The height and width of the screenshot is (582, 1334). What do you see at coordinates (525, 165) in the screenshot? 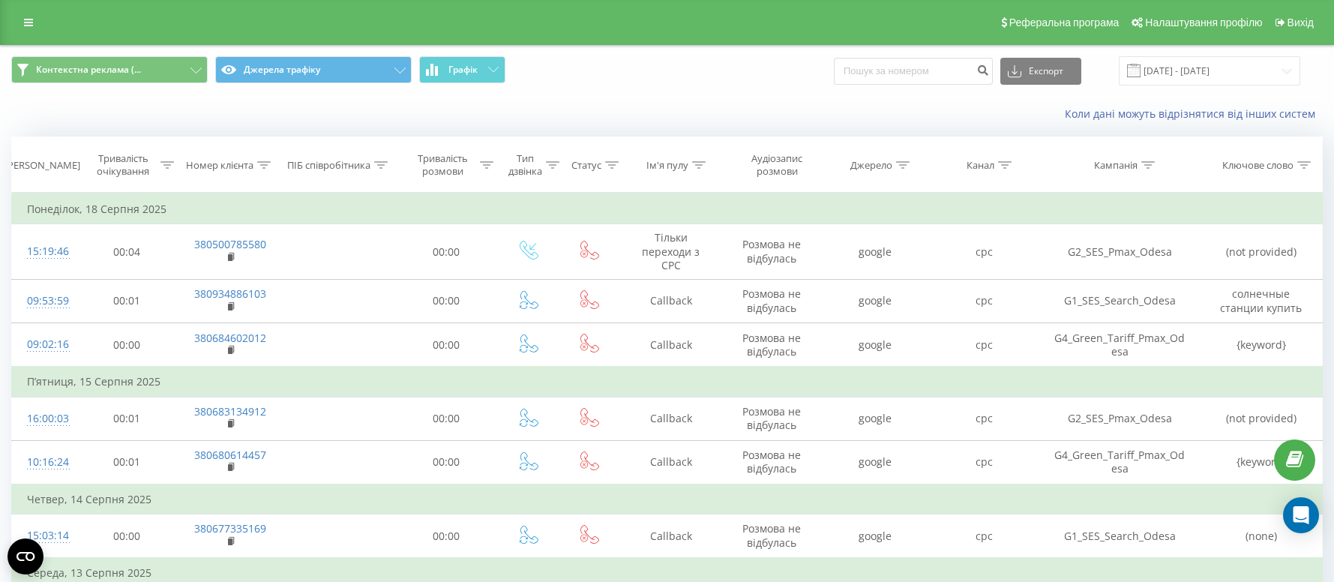
I see `div: Тип дзвінка` at bounding box center [525, 165].